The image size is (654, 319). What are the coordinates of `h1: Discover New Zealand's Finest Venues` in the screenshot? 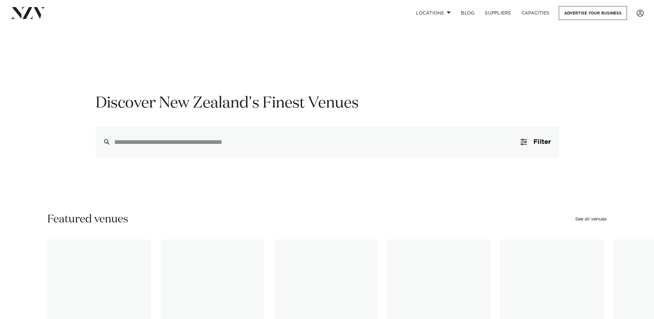 It's located at (327, 103).